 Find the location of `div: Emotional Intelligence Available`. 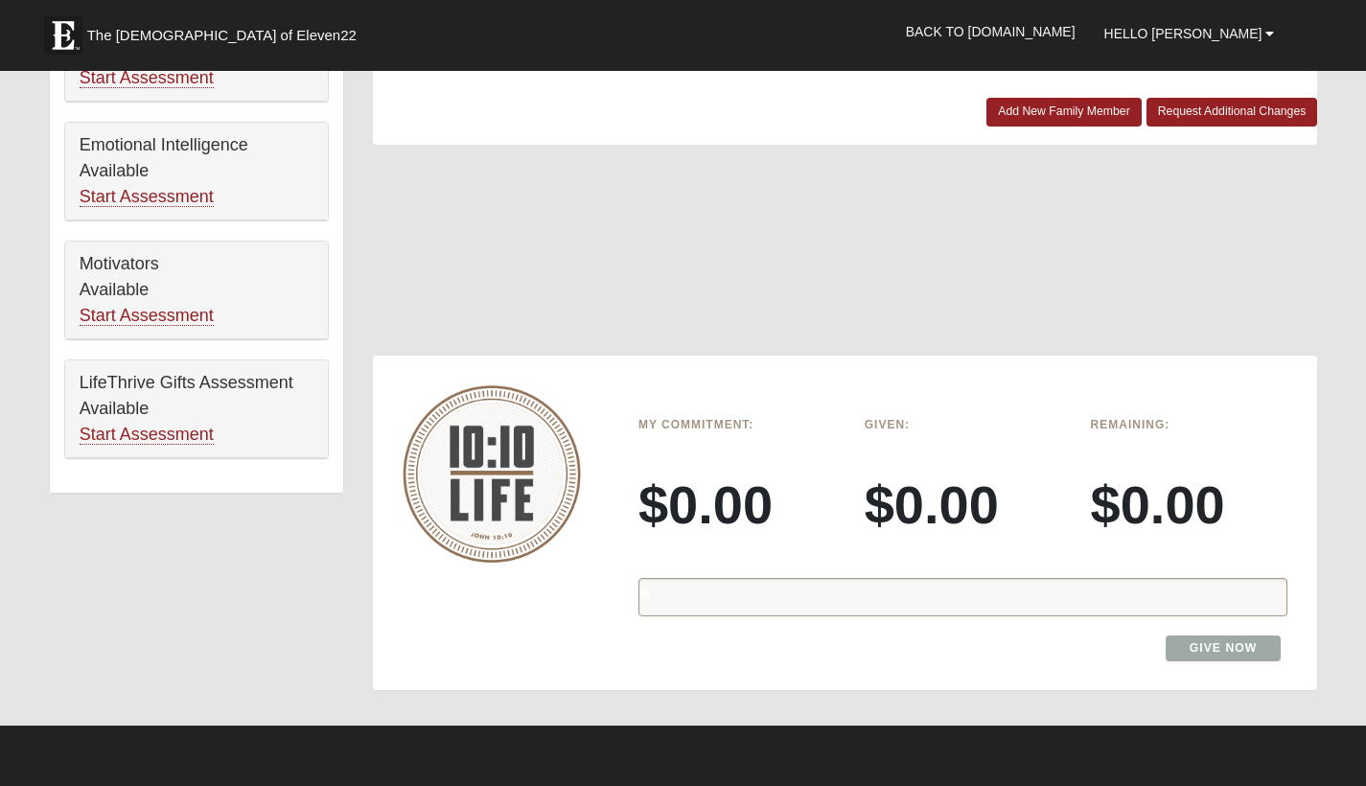

div: Emotional Intelligence Available is located at coordinates (197, 172).